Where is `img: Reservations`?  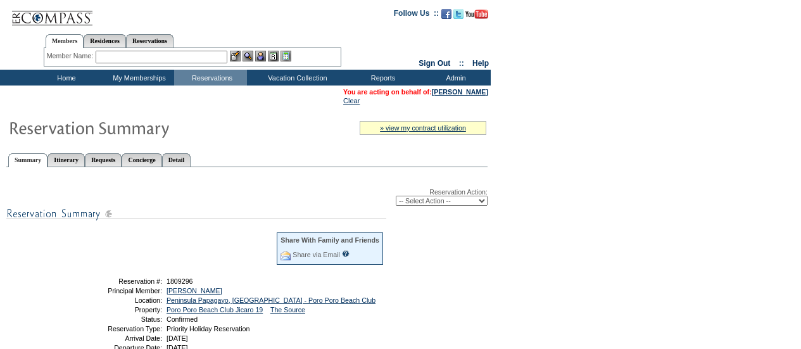 img: Reservations is located at coordinates (273, 56).